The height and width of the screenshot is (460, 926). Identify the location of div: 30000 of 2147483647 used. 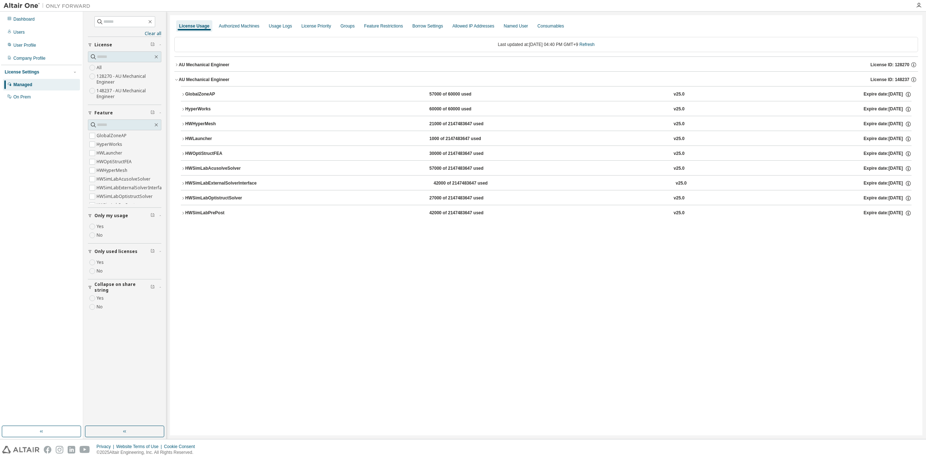
(462, 154).